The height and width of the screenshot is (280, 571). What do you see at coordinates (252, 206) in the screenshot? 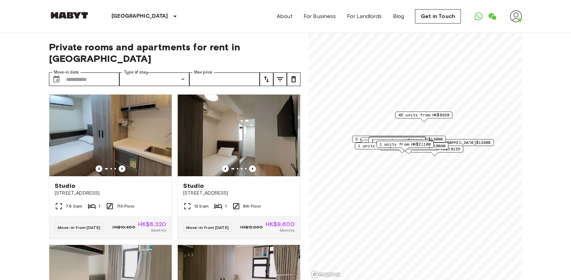
I see `span: 8th Floor` at bounding box center [252, 206].